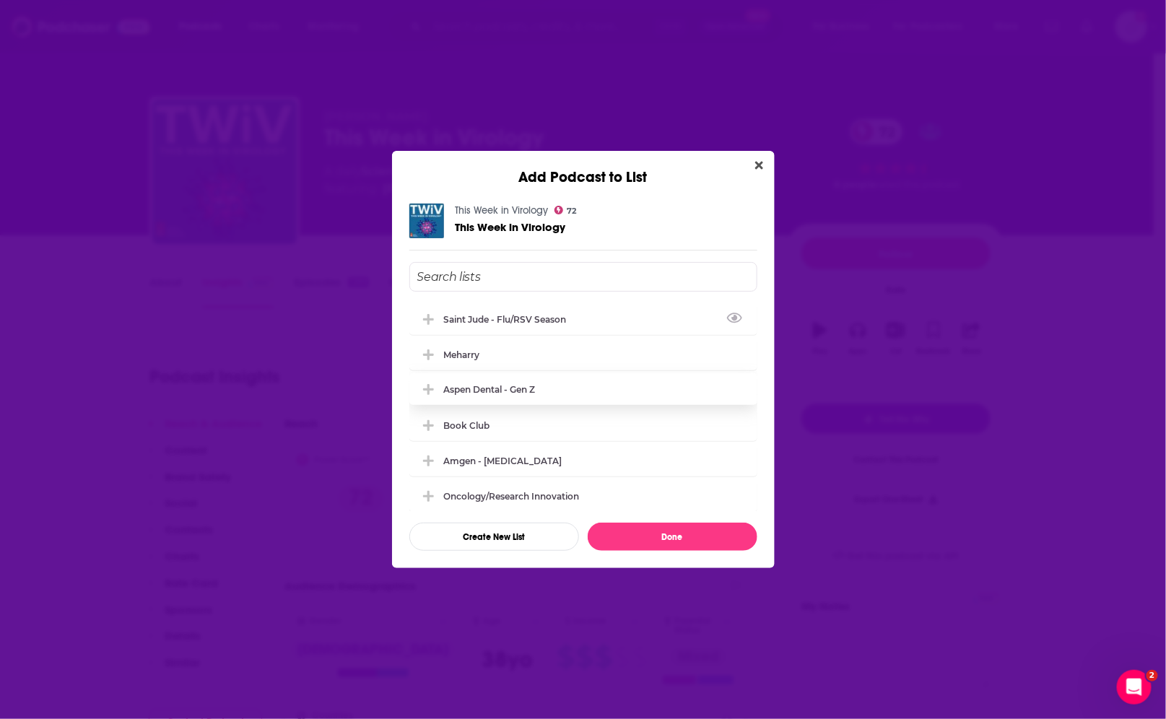 The width and height of the screenshot is (1166, 719). I want to click on a: 72, so click(566, 210).